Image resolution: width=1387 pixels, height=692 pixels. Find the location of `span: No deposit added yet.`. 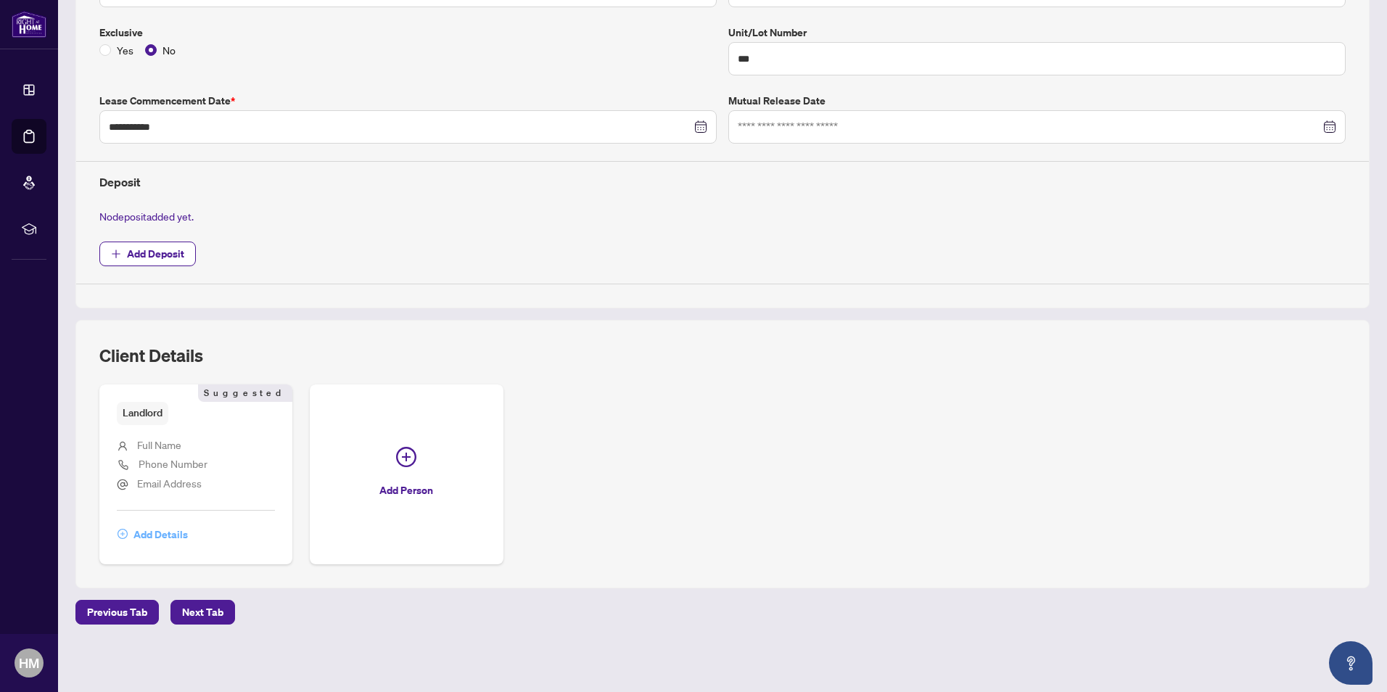

span: No deposit added yet. is located at coordinates (146, 216).